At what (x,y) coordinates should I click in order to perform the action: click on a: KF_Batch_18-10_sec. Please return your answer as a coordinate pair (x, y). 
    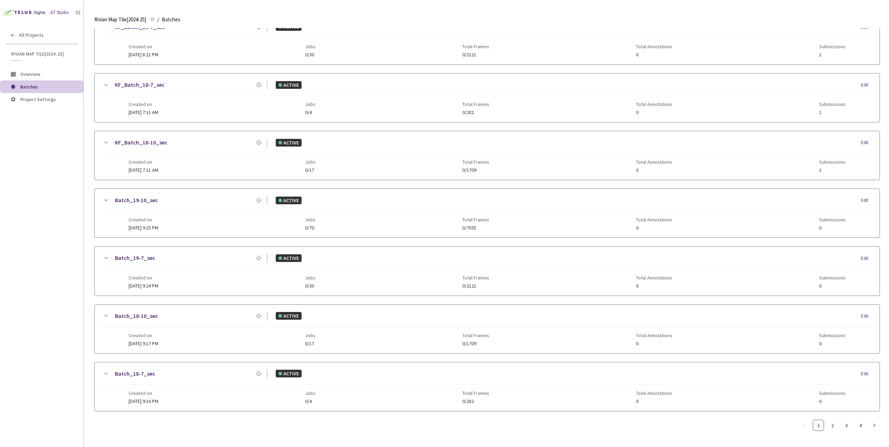
    Looking at the image, I should click on (141, 142).